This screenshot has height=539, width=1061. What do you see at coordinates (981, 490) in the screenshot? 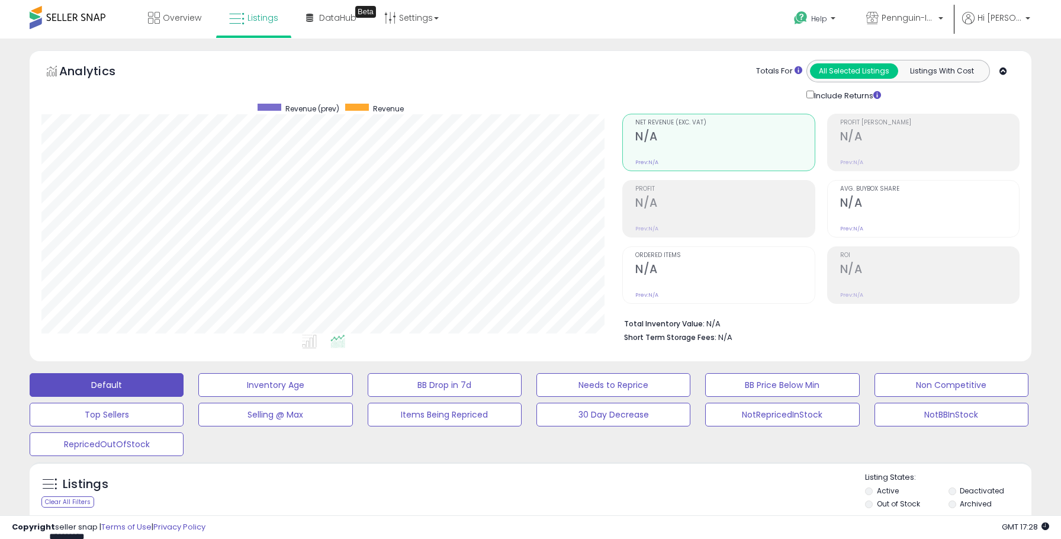
I see `label: Deactivated` at bounding box center [981, 490].